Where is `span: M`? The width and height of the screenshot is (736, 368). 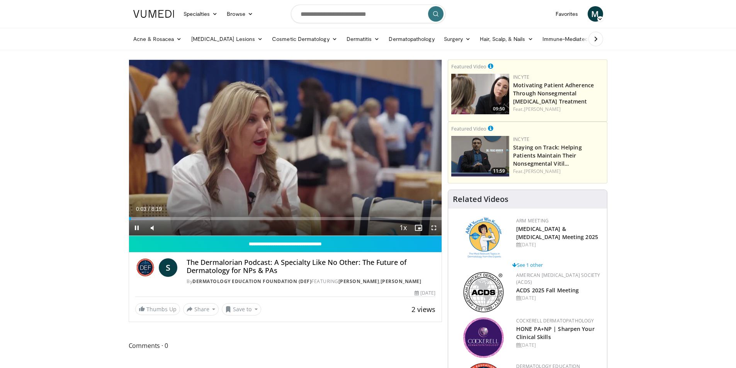
span: M is located at coordinates (595, 14).